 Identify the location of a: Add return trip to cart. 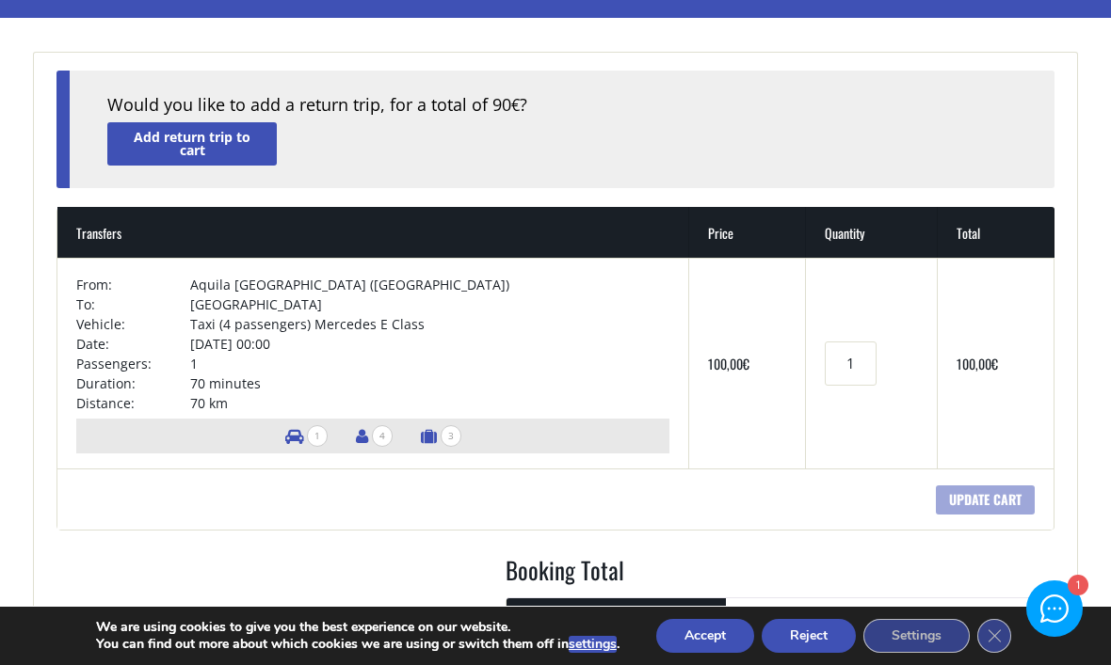
(192, 143).